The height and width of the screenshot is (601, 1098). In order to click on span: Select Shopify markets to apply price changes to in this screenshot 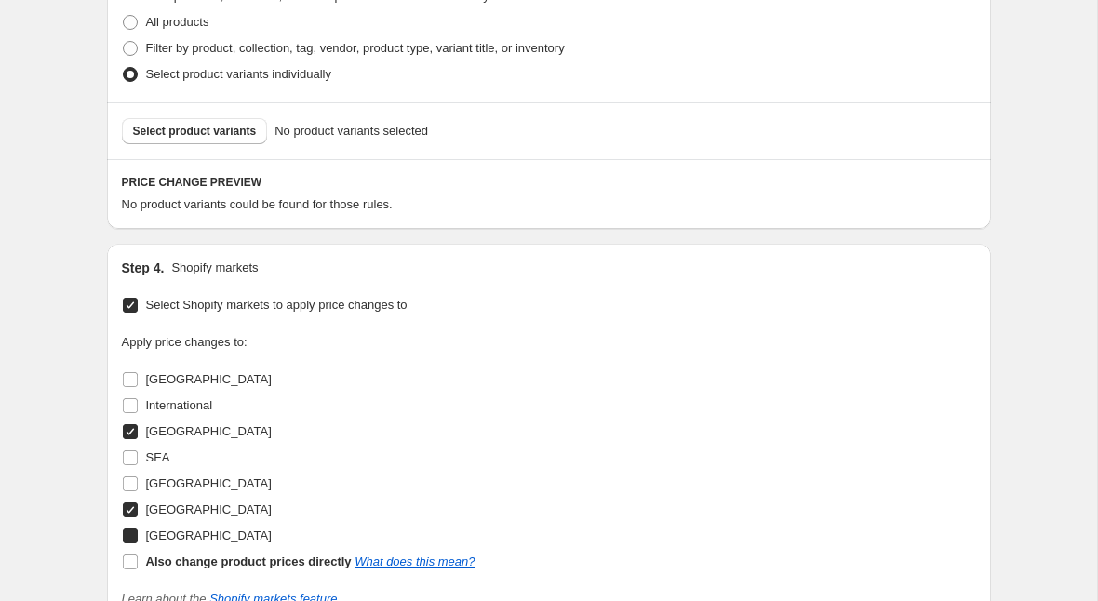, I will do `click(276, 304)`.